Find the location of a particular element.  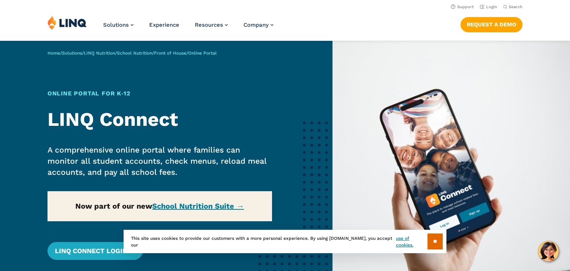

button: Hello, have a question? Let’s chat. is located at coordinates (548, 251).